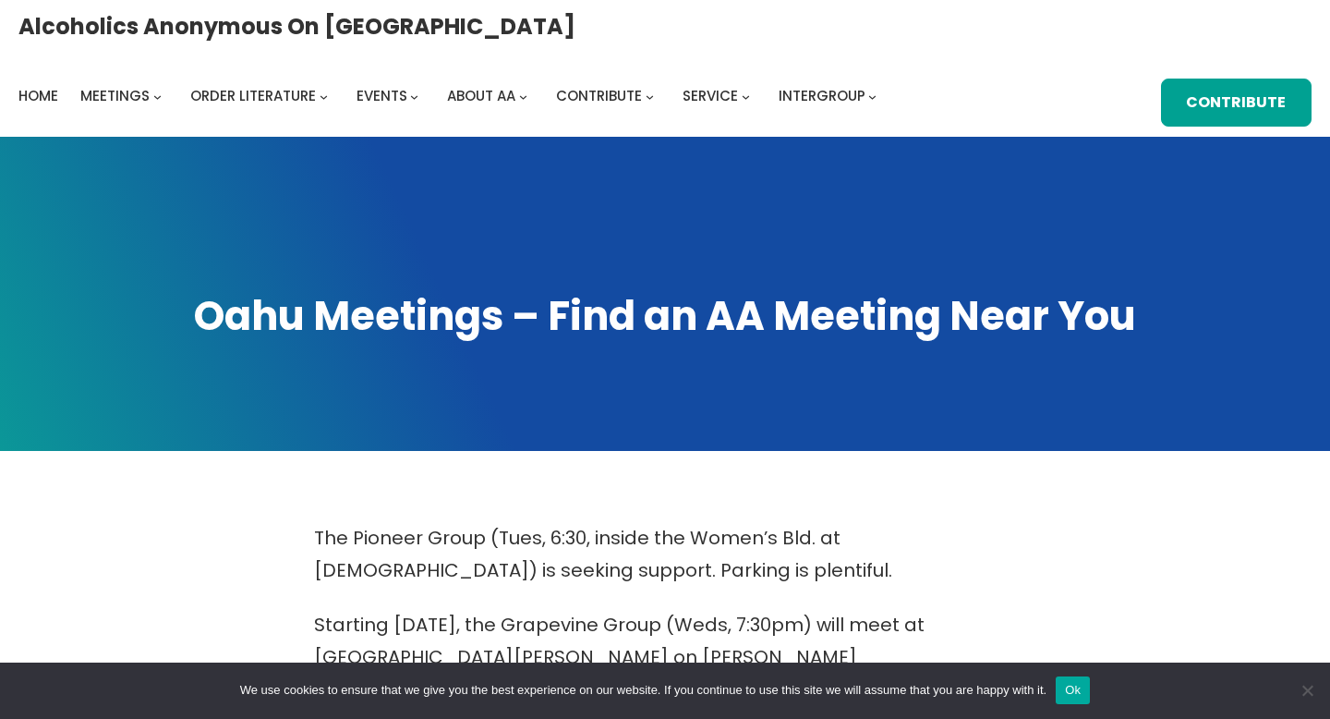  Describe the element at coordinates (414, 95) in the screenshot. I see `button: Events submenu` at that location.